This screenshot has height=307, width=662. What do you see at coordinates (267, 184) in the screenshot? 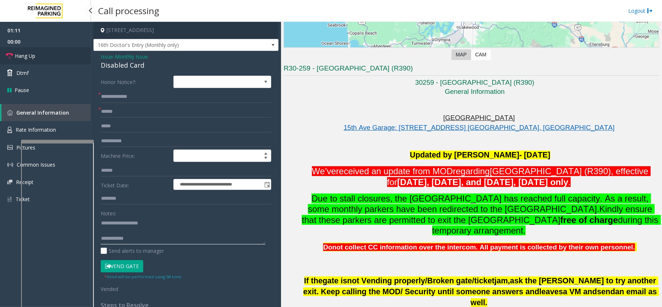
I see `span: Toggle popup` at bounding box center [267, 184].